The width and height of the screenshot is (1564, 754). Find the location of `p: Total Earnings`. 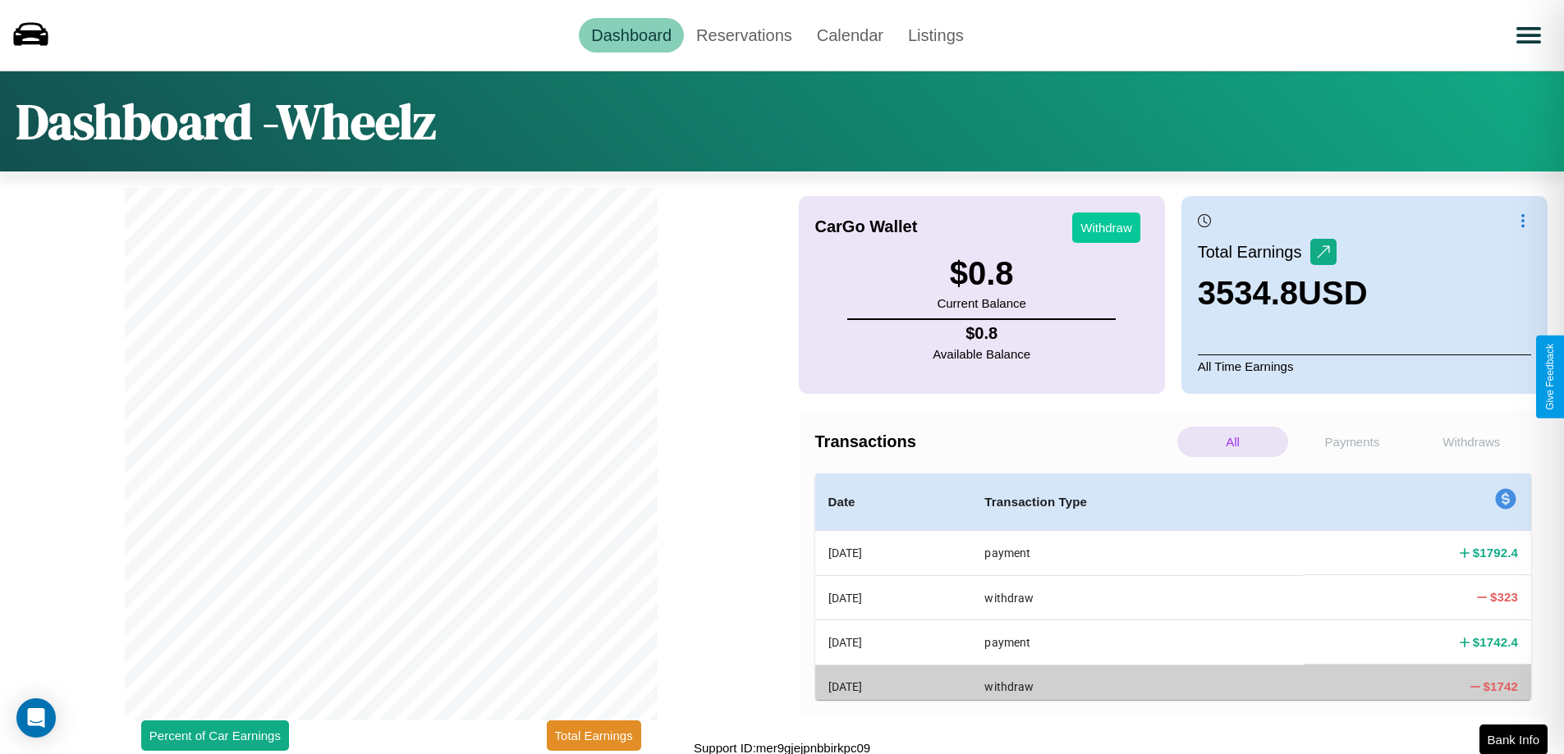

p: Total Earnings is located at coordinates (1253, 252).